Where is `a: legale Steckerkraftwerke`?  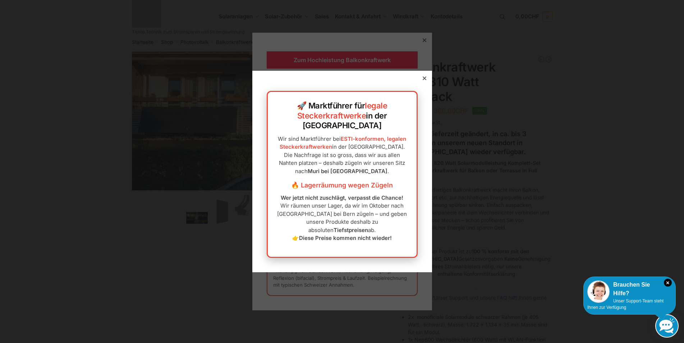 a: legale Steckerkraftwerke is located at coordinates (342, 111).